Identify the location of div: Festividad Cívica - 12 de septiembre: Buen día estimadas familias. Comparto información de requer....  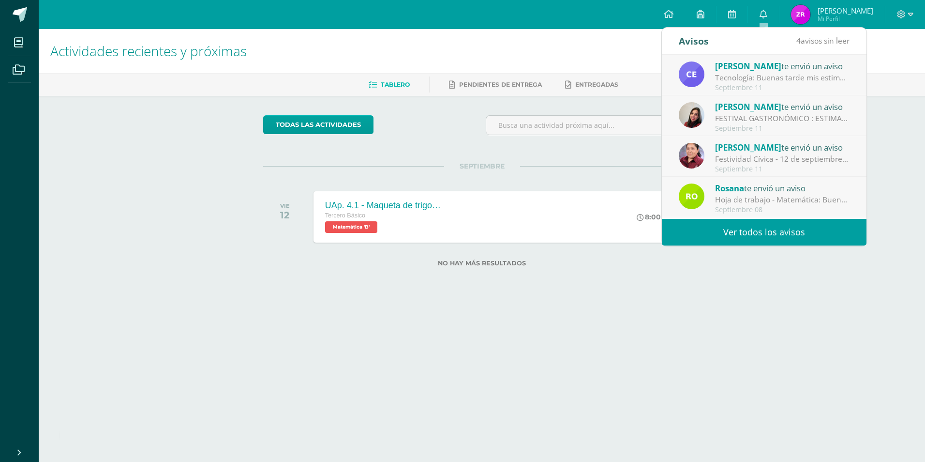
(782, 159).